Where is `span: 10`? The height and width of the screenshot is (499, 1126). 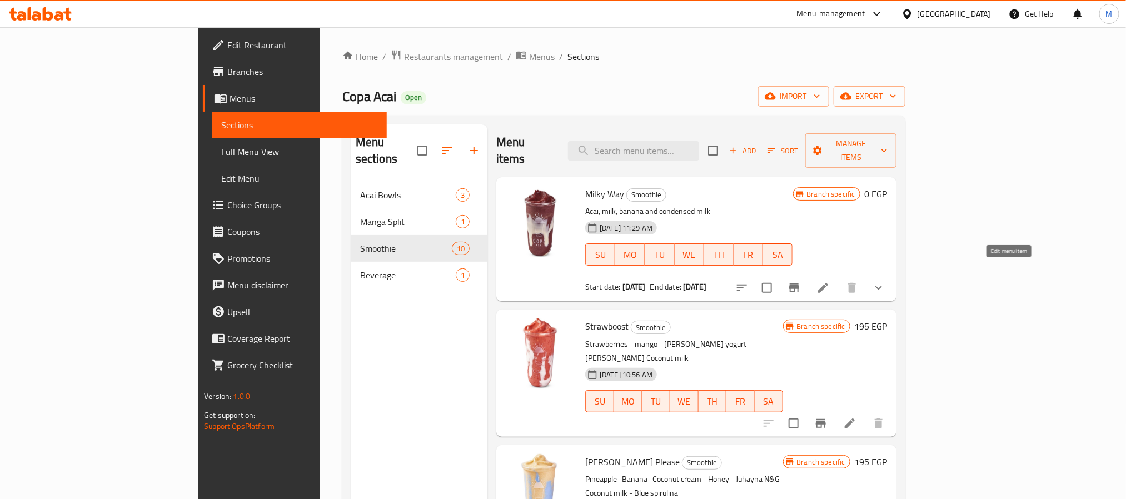
span: 10 is located at coordinates (461, 248).